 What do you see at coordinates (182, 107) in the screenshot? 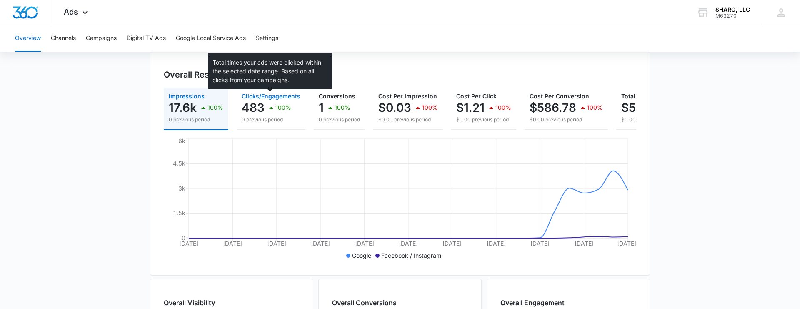
I see `p: 17.6k` at bounding box center [182, 107].